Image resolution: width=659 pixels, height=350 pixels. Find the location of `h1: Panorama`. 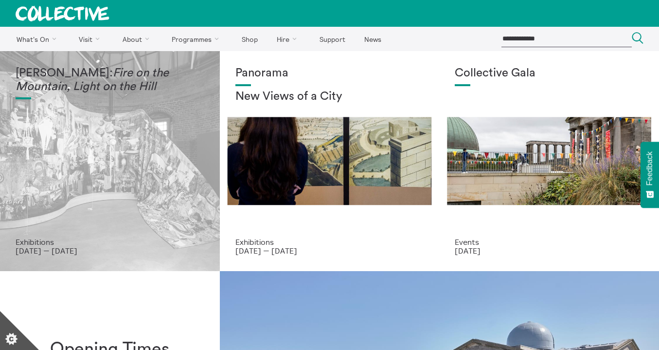

h1: Panorama is located at coordinates (330, 73).